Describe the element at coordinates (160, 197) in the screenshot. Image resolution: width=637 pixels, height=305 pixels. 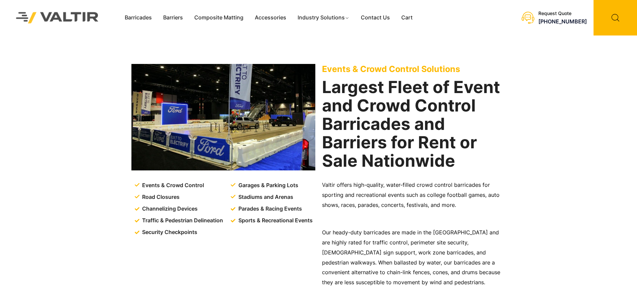
I see `span: Road Closures` at that location.